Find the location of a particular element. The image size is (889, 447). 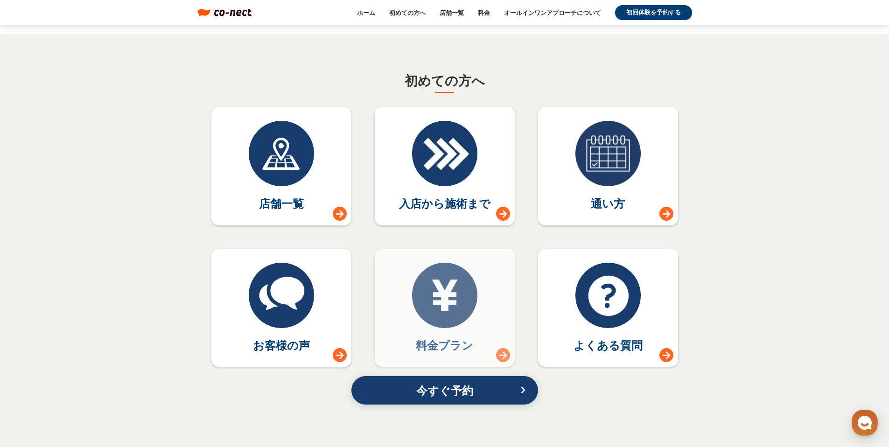

p: 入店から施術まで is located at coordinates (445, 203).